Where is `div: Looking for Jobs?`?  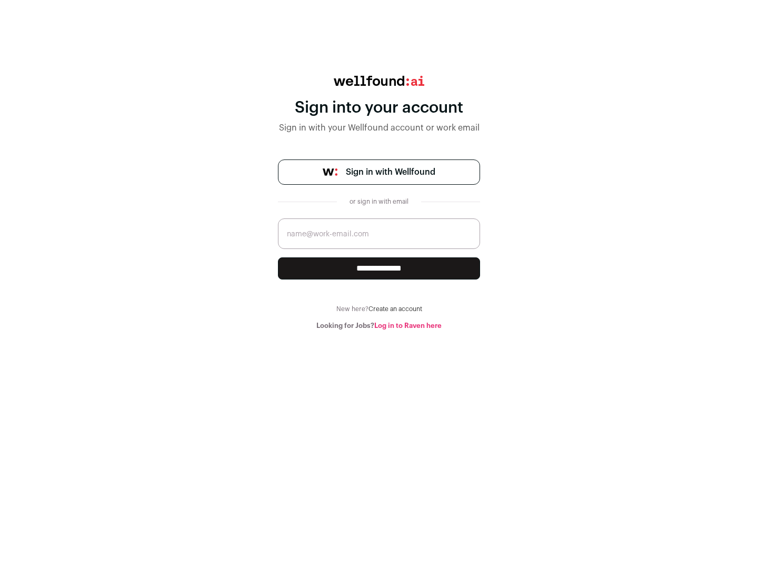 div: Looking for Jobs? is located at coordinates (379, 326).